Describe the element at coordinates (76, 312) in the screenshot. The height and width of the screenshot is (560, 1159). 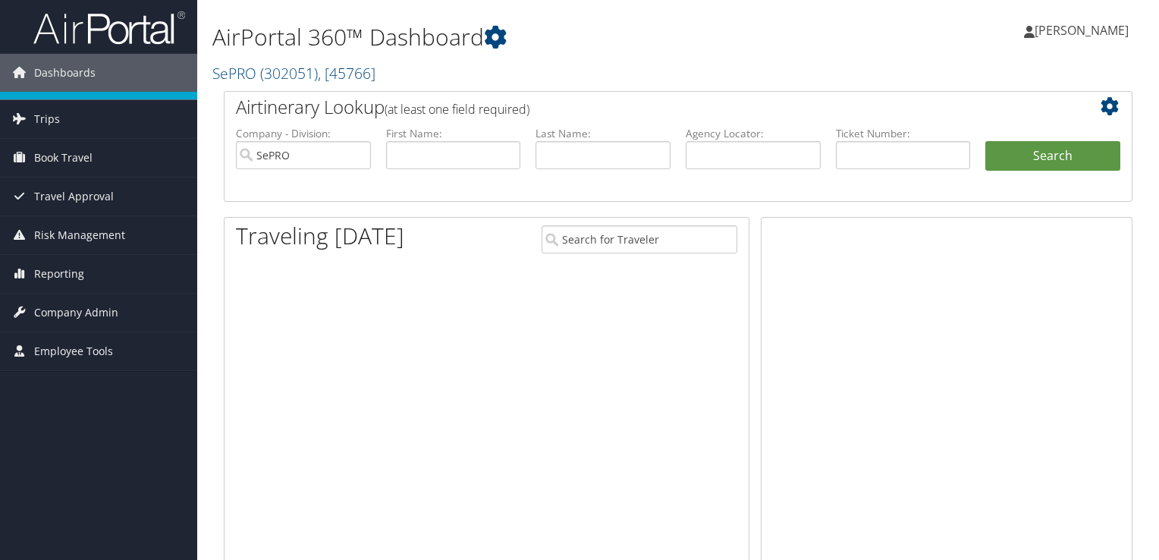
I see `span: Company Admin` at that location.